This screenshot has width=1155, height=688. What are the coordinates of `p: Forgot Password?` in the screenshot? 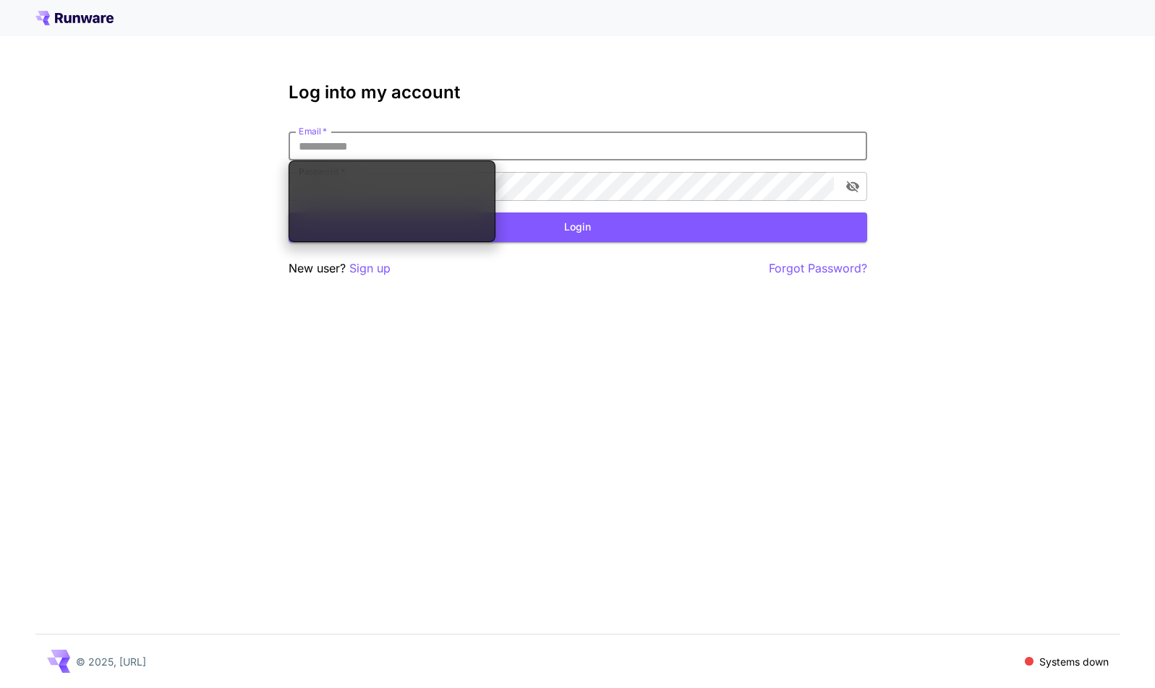 It's located at (818, 268).